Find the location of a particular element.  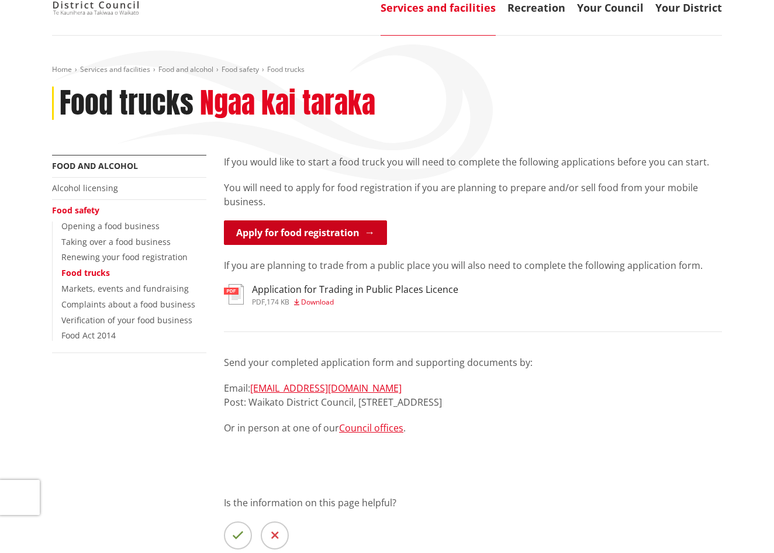

a: Food trucks is located at coordinates (85, 273).